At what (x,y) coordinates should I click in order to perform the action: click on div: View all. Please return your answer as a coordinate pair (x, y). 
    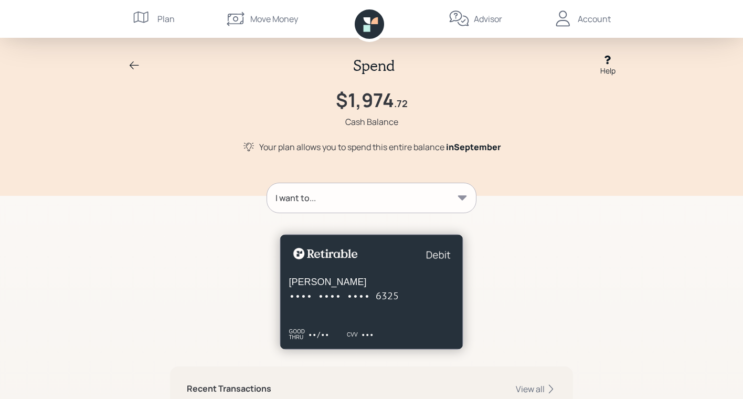
    Looking at the image, I should click on (536, 389).